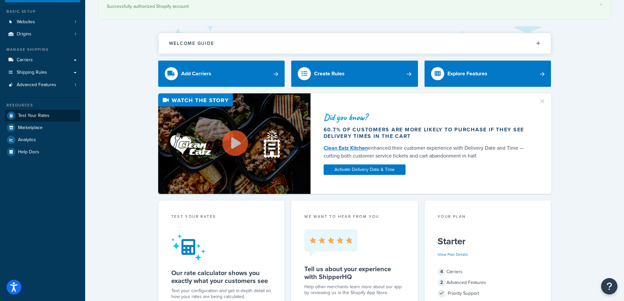  What do you see at coordinates (427, 117) in the screenshot?
I see `div: Did you know?` at bounding box center [427, 117].